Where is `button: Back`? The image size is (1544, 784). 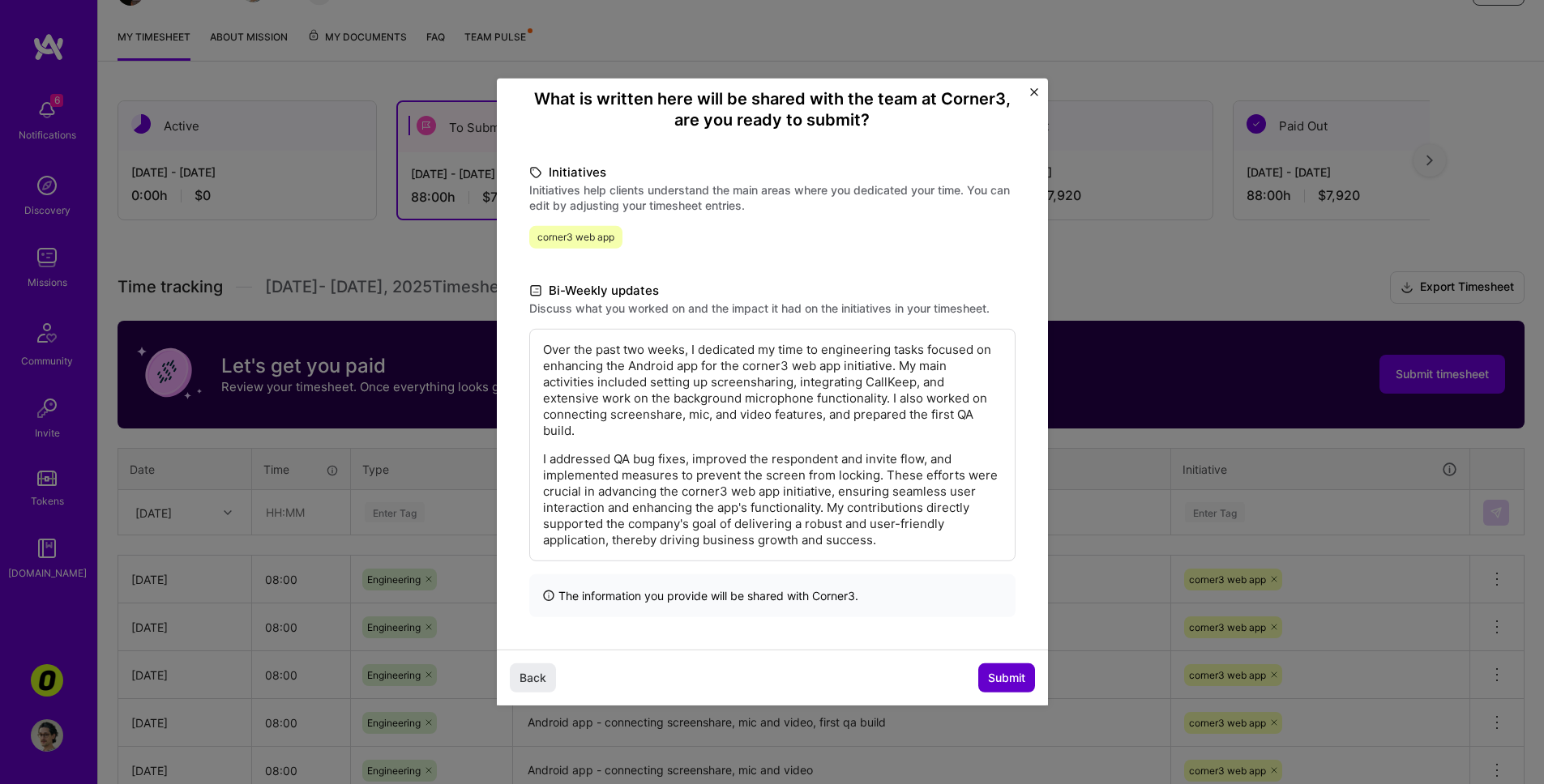 button: Back is located at coordinates (532, 678).